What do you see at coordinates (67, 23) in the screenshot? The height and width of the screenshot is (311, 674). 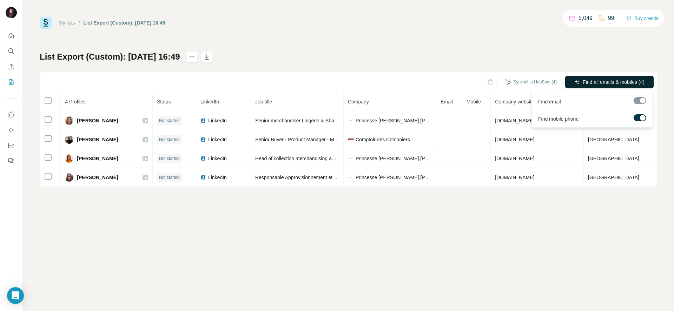 I see `a: My lists` at bounding box center [67, 23].